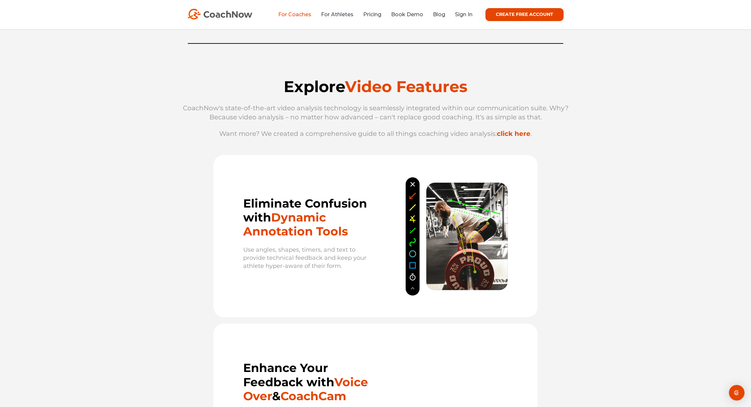  What do you see at coordinates (736, 392) in the screenshot?
I see `div: Open Intercom Messenger` at bounding box center [736, 392].